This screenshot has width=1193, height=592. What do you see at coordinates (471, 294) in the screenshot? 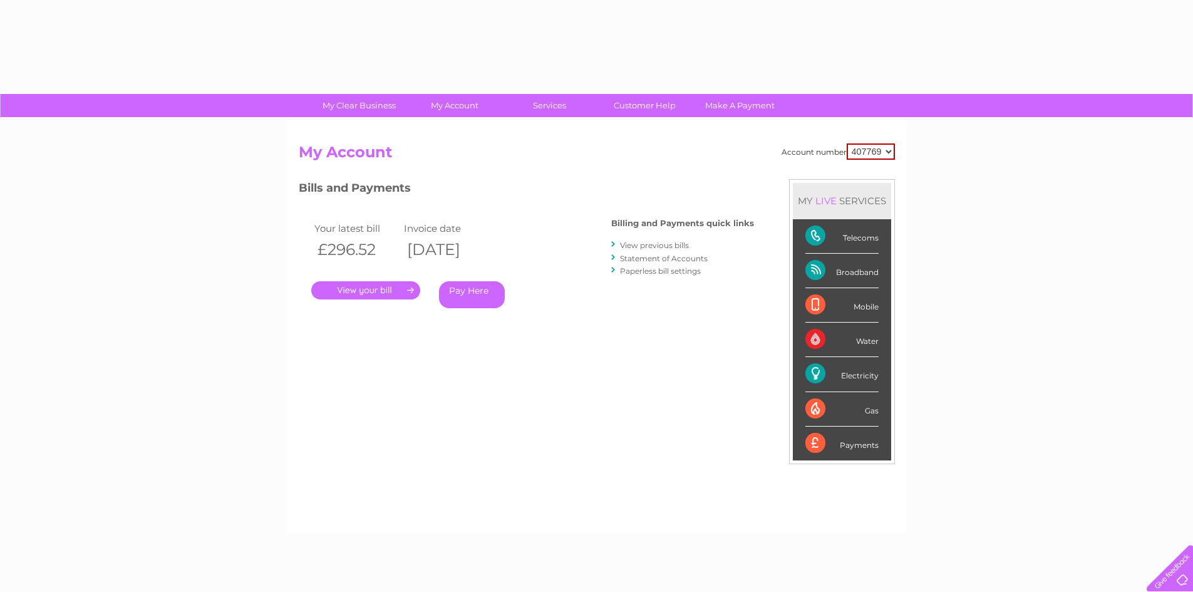
I see `a: Pay Here` at bounding box center [471, 294].